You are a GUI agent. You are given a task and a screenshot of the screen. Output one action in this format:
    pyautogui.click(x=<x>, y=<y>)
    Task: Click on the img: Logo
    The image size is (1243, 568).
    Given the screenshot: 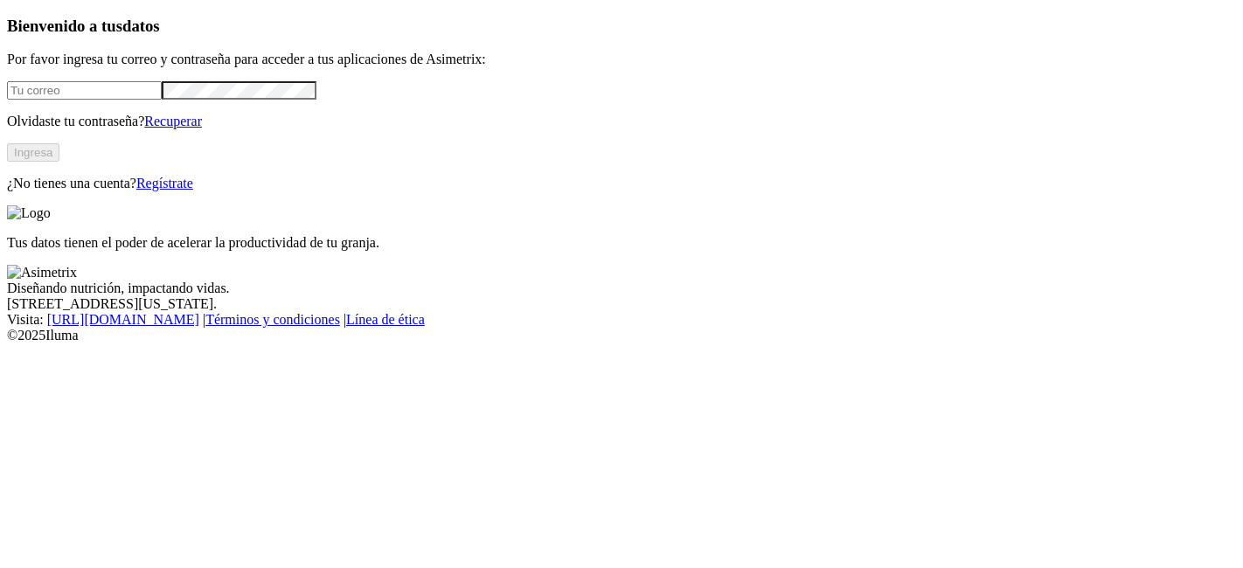 What is the action you would take?
    pyautogui.click(x=29, y=213)
    